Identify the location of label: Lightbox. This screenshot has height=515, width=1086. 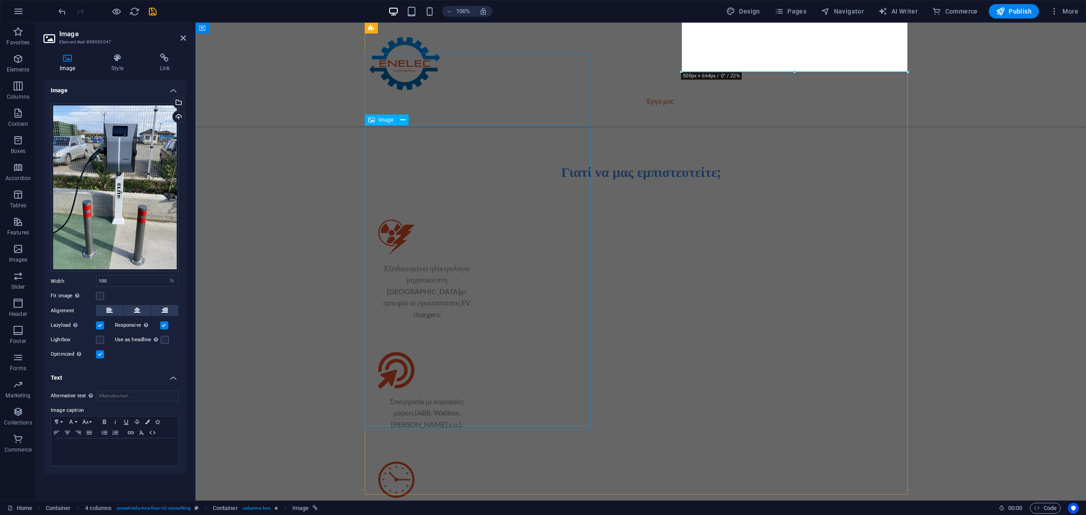
(73, 340).